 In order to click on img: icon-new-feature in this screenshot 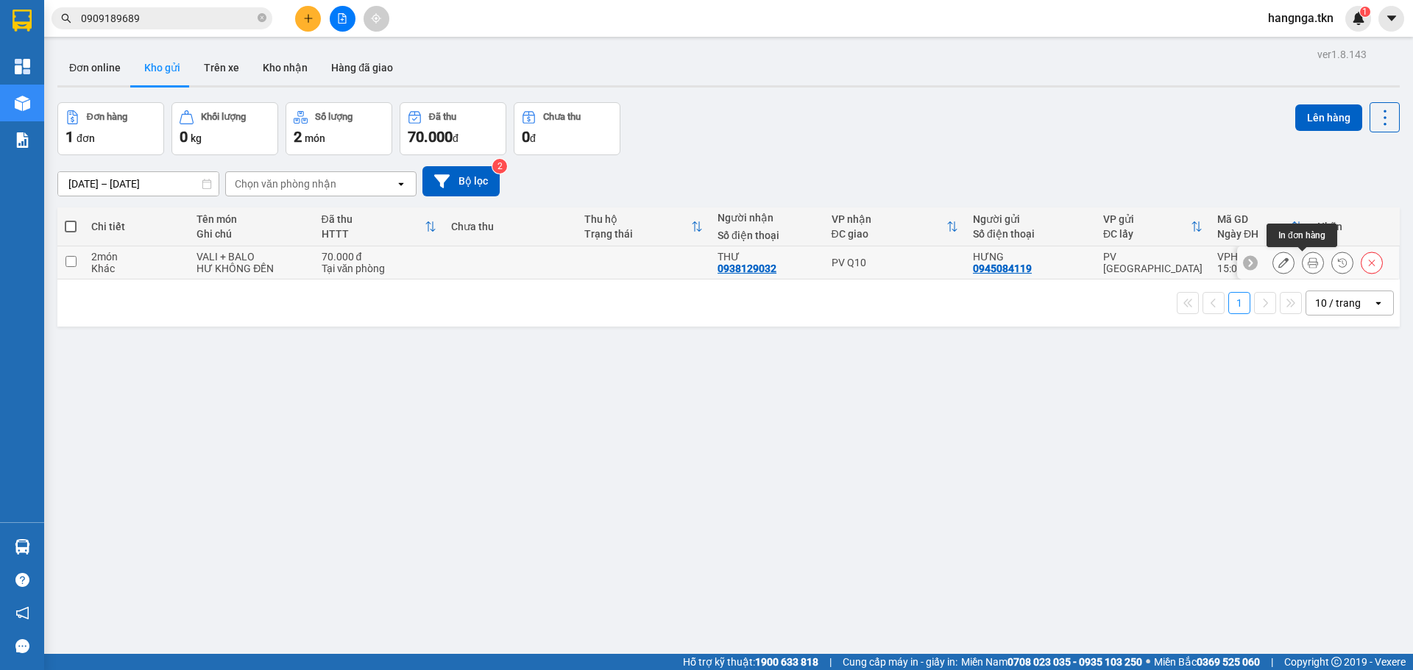, I will do `click(1359, 18)`.